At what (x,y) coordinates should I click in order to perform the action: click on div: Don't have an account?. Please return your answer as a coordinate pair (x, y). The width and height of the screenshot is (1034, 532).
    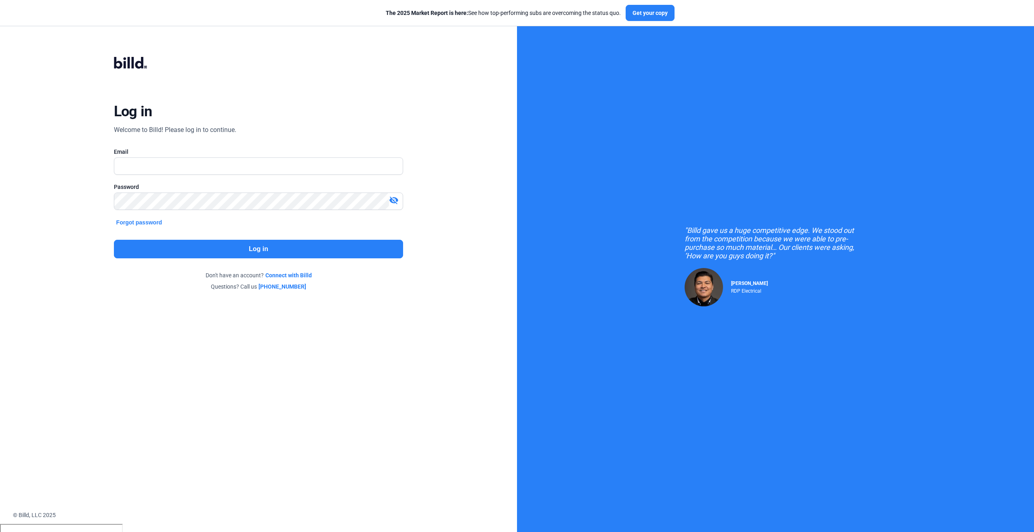
    Looking at the image, I should click on (258, 275).